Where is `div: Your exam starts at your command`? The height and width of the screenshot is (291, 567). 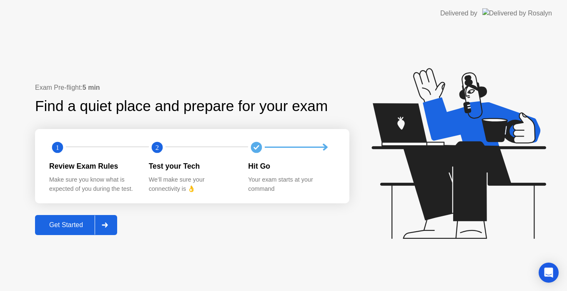
div: Your exam starts at your command is located at coordinates (291, 184).